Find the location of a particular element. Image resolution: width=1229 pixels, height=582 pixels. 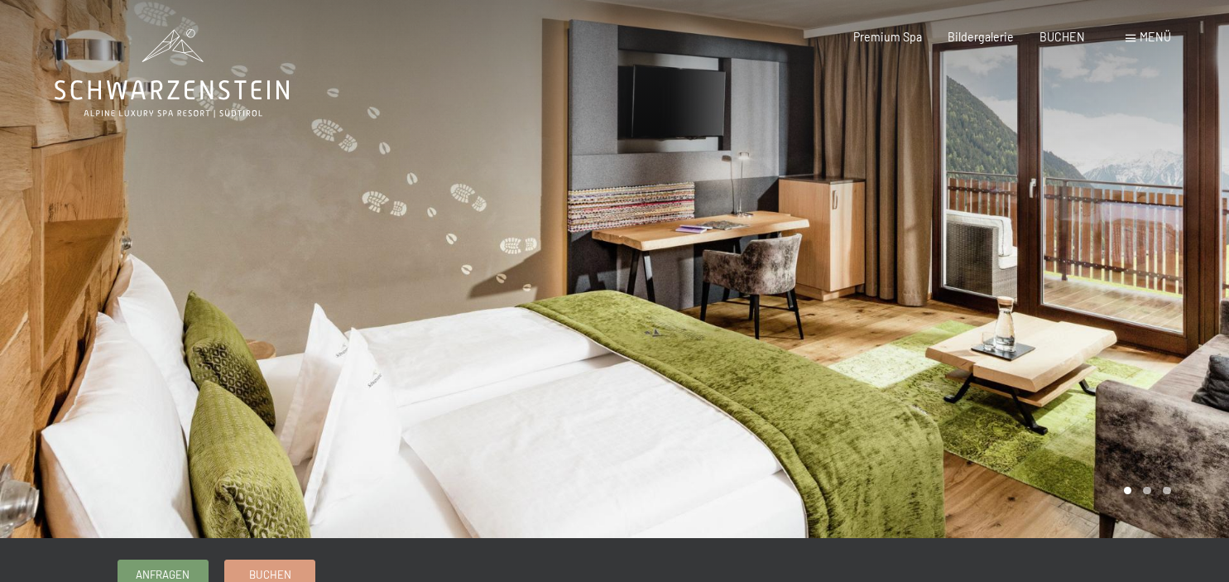

a: Premium Spa is located at coordinates (887, 36).